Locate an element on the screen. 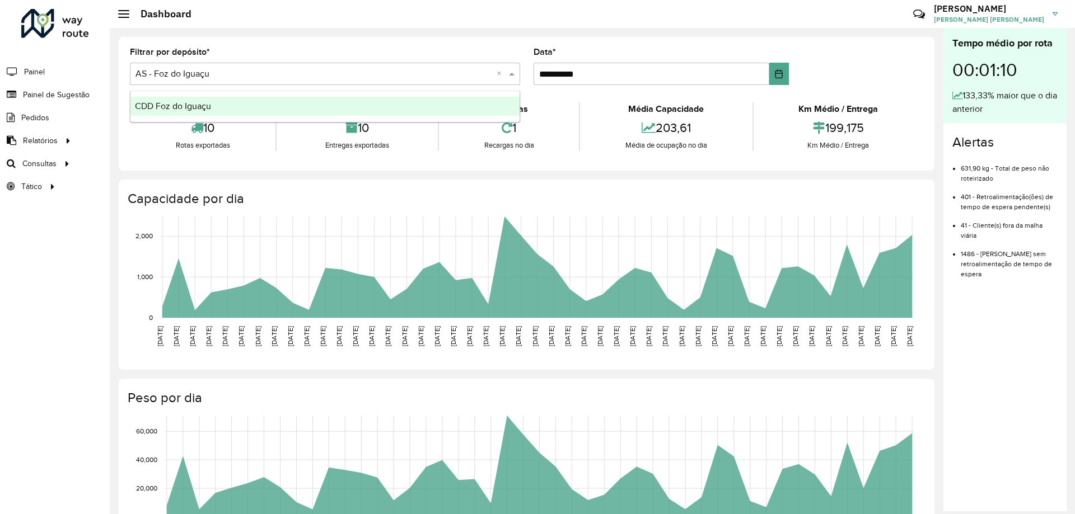  text: 0 is located at coordinates (151, 317).